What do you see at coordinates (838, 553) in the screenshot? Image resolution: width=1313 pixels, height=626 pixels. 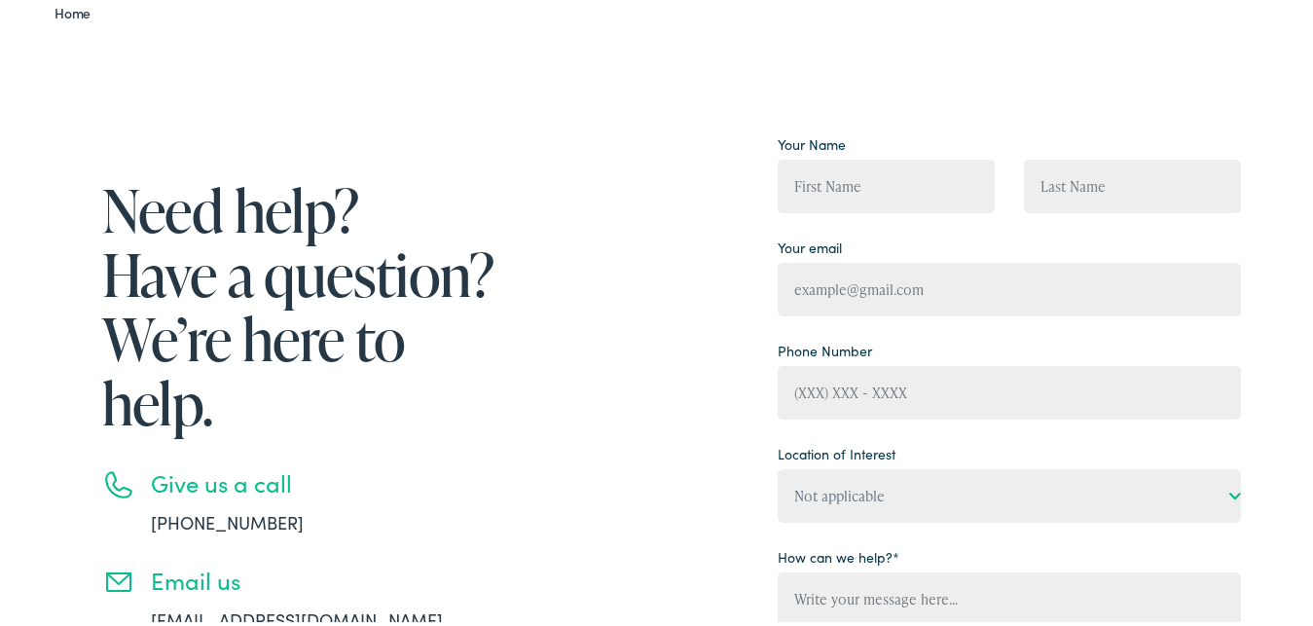 I see `label: How can we help?` at bounding box center [838, 553].